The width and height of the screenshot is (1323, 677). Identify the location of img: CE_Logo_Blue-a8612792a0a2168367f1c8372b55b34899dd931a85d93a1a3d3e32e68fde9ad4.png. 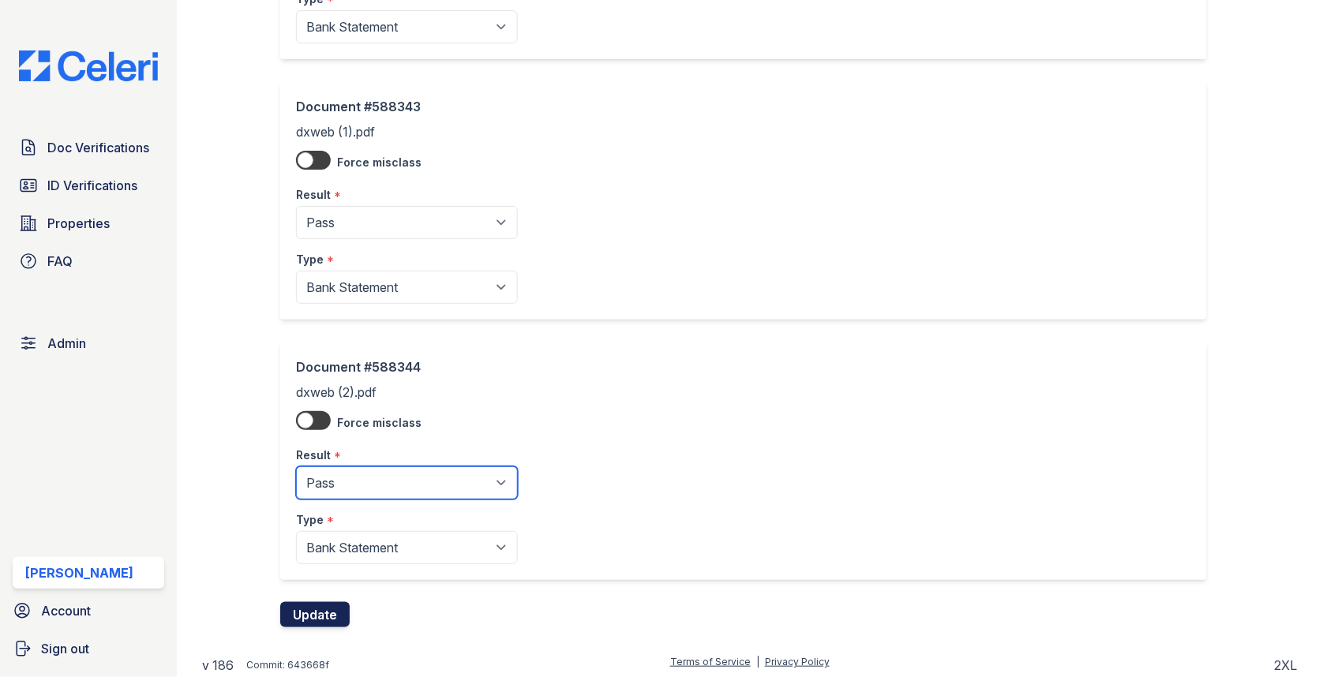
(88, 66).